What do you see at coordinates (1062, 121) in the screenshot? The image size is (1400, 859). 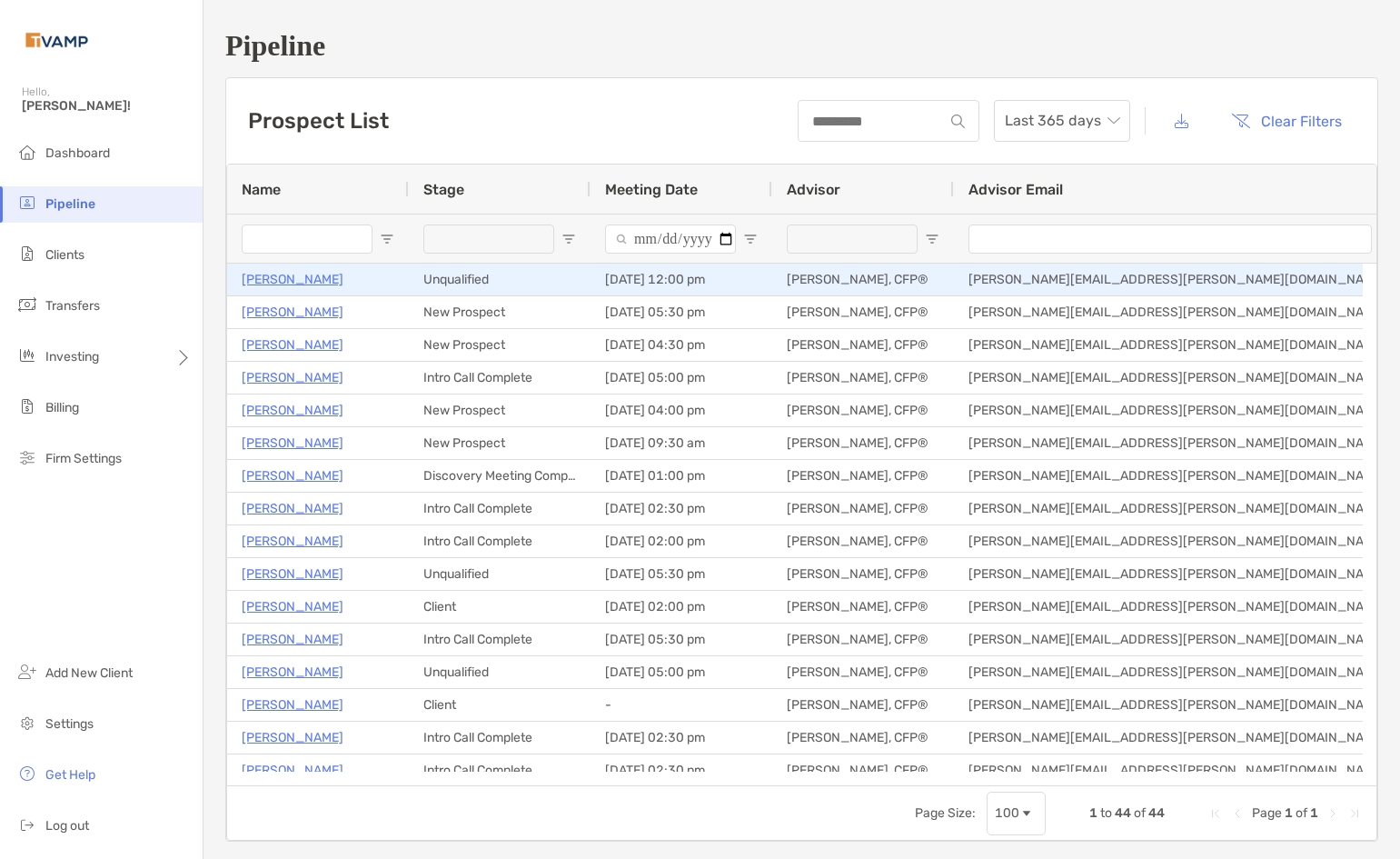 I see `span: Last 365 days` at bounding box center [1062, 121].